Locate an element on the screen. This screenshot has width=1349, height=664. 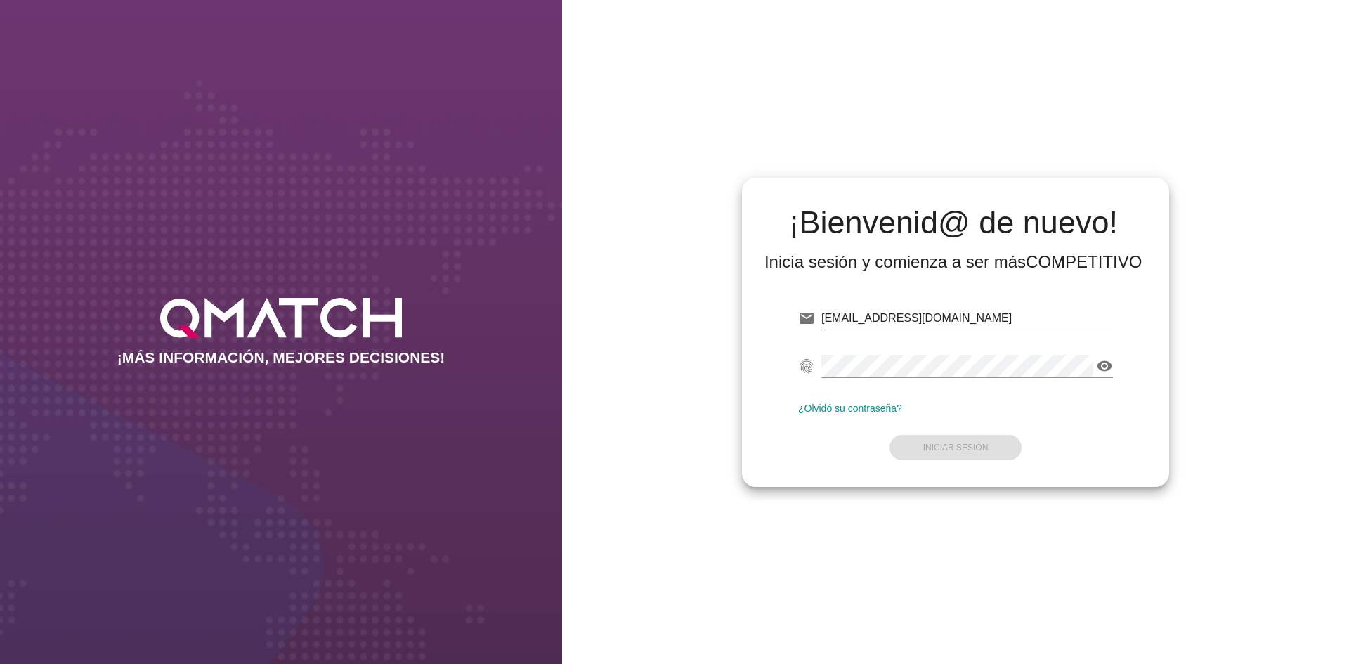
i: email is located at coordinates (807, 318).